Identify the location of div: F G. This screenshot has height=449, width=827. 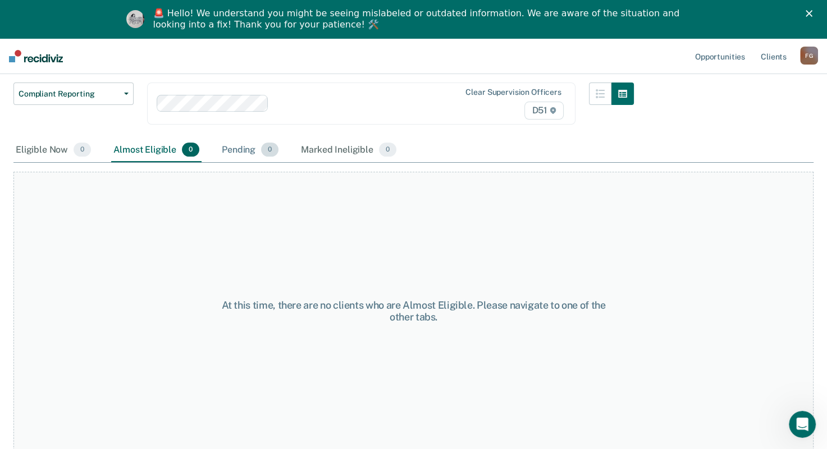
(809, 56).